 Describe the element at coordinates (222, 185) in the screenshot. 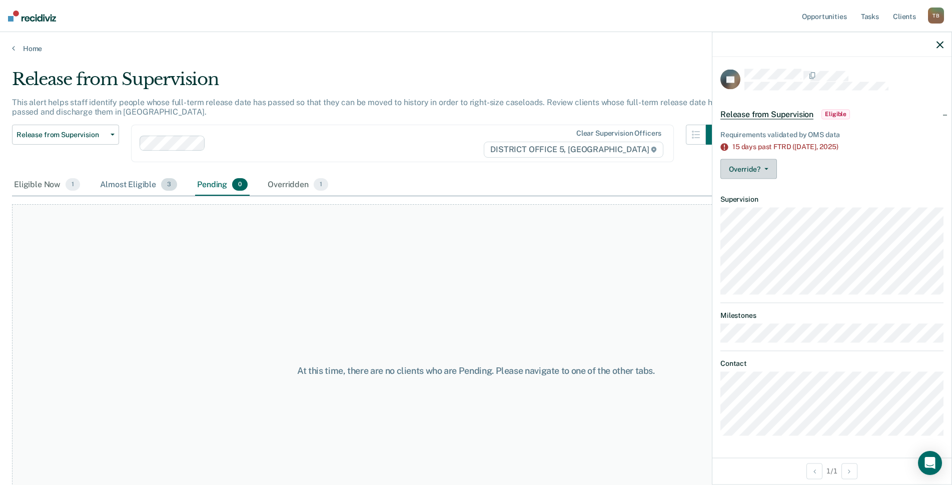

I see `div: Pending` at that location.